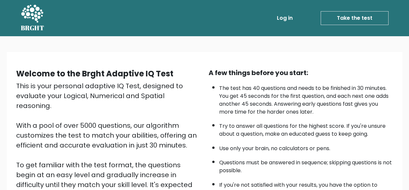 The height and width of the screenshot is (190, 409). Describe the element at coordinates (301, 73) in the screenshot. I see `div: A few things before you start:` at that location.